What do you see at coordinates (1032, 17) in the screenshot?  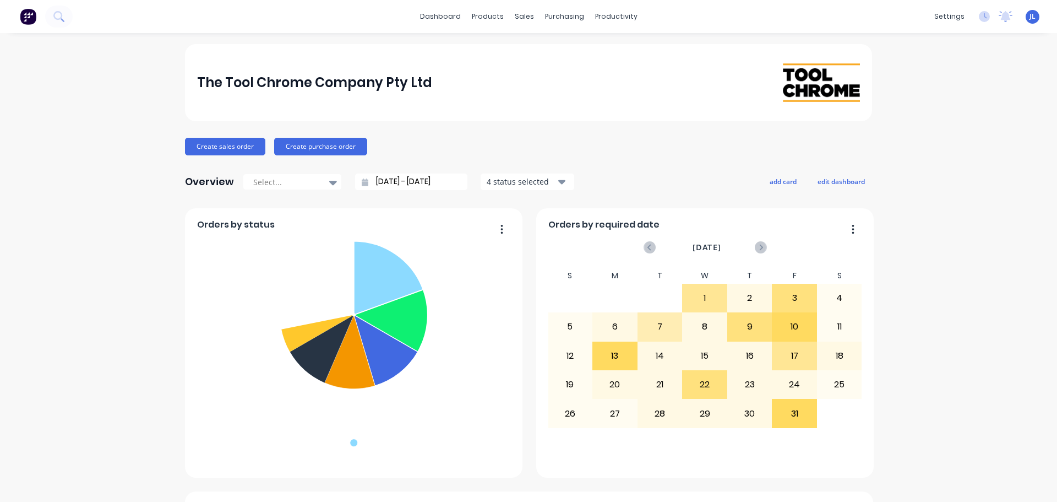 I see `span: JL` at bounding box center [1032, 17].